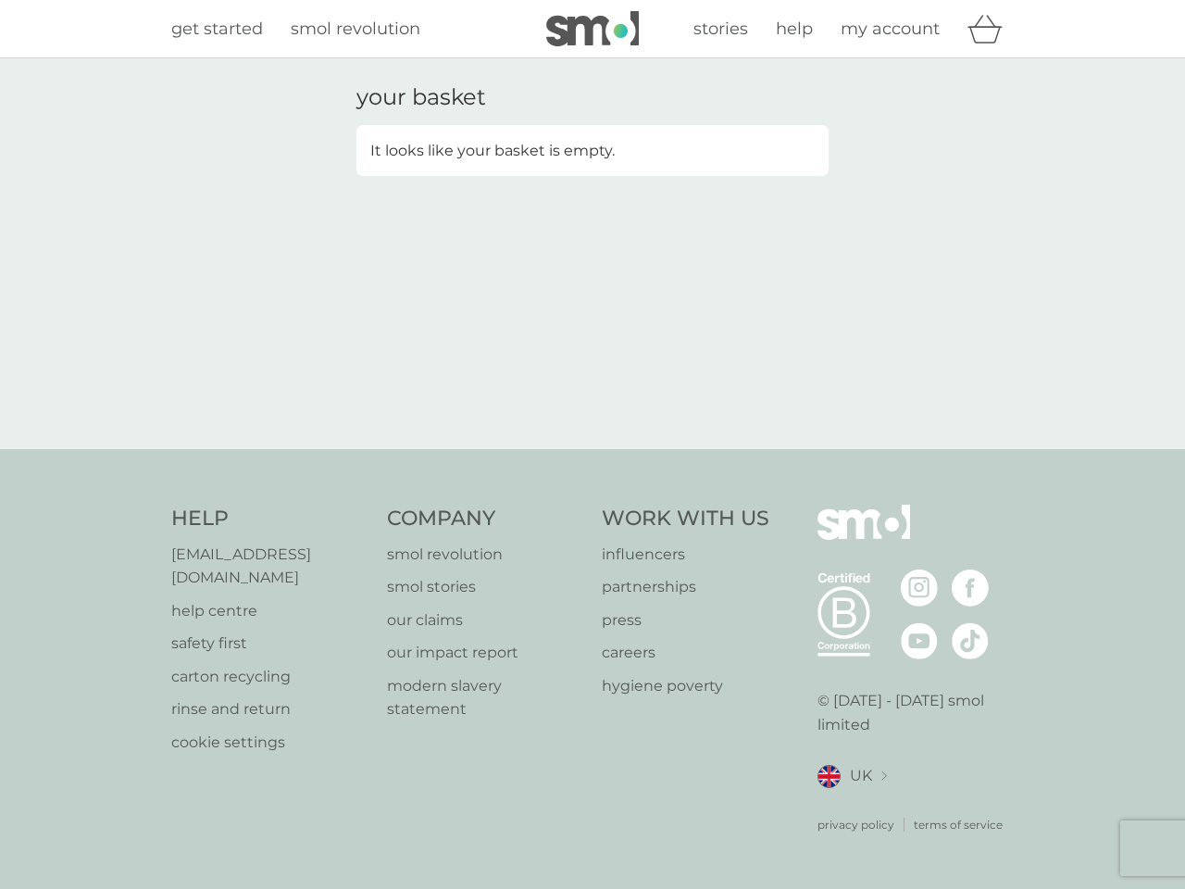  Describe the element at coordinates (685, 686) in the screenshot. I see `p: hygiene poverty` at that location.